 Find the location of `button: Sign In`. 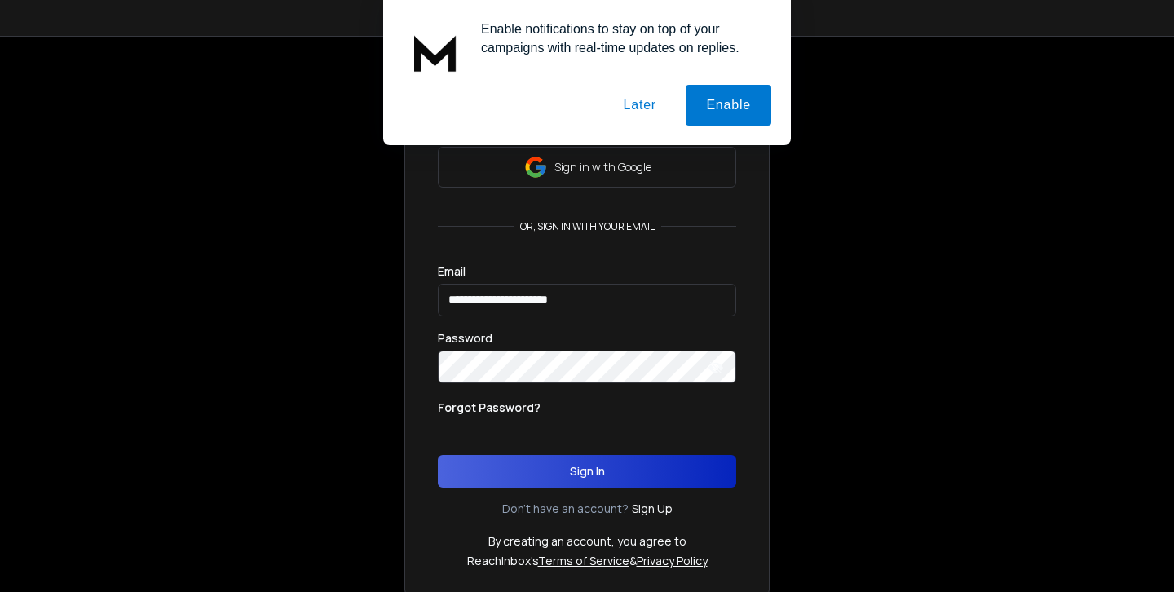

button: Sign In is located at coordinates (587, 471).